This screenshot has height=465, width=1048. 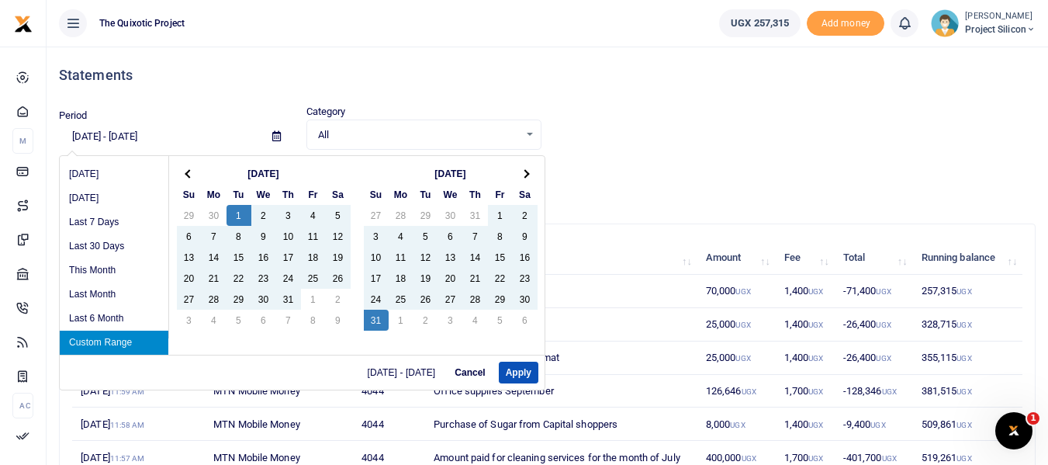 I want to click on td: 328,715, so click(x=968, y=324).